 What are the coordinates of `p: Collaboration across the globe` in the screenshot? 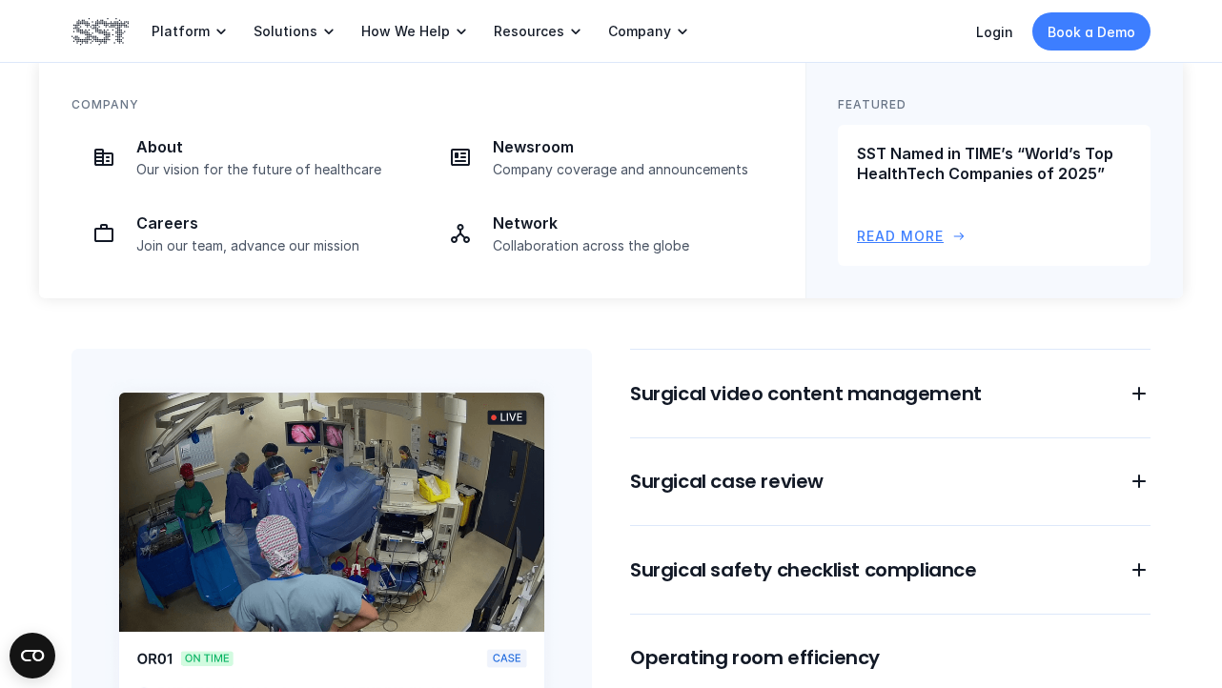 It's located at (627, 246).